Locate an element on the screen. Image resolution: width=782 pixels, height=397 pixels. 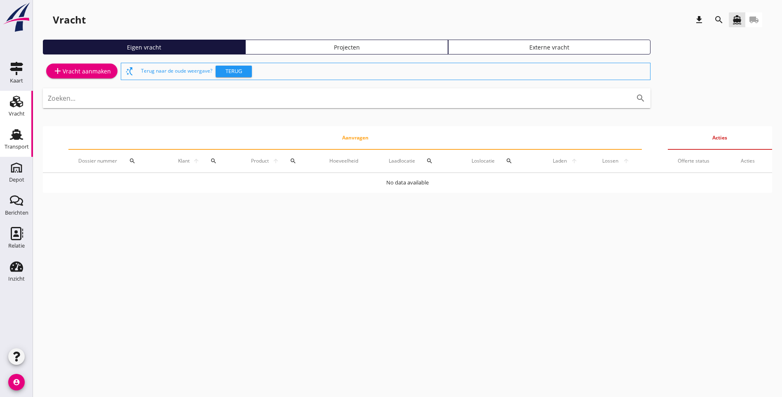
div: Projecten is located at coordinates (346, 47).